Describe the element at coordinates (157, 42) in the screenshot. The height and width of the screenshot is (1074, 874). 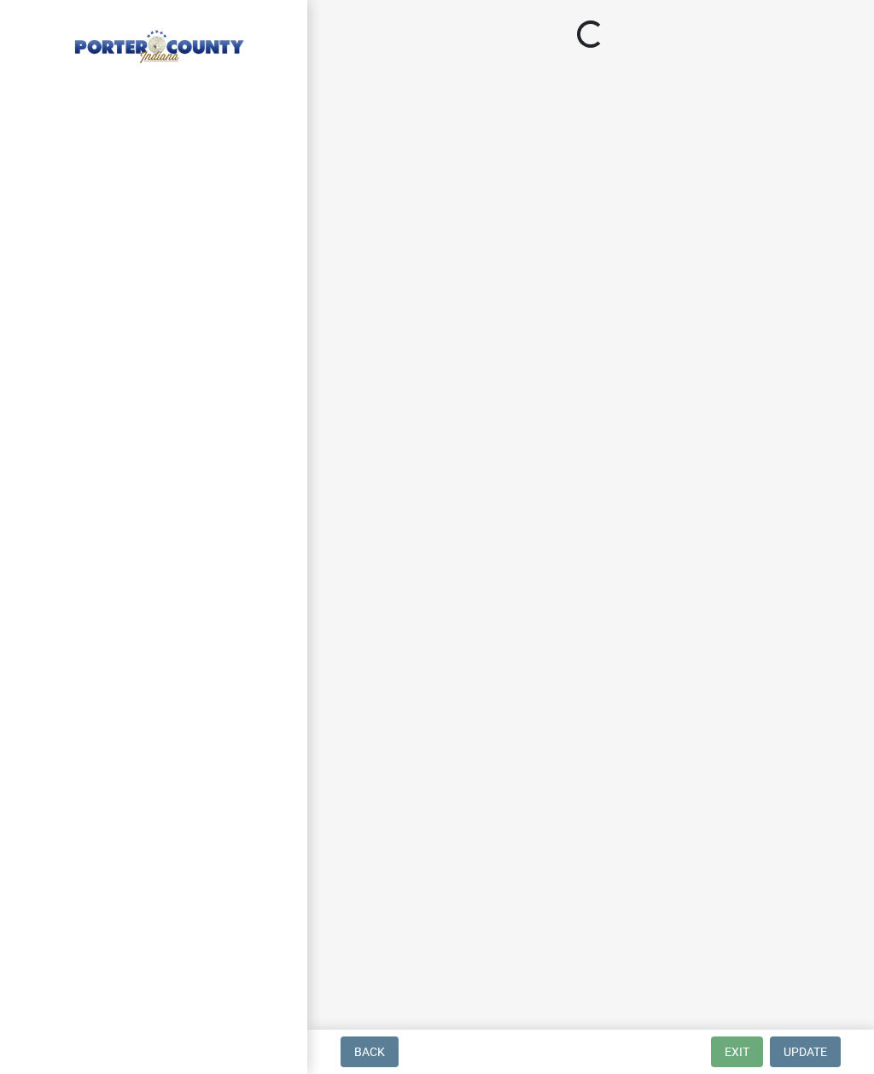
I see `img: Porter County, Indiana` at that location.